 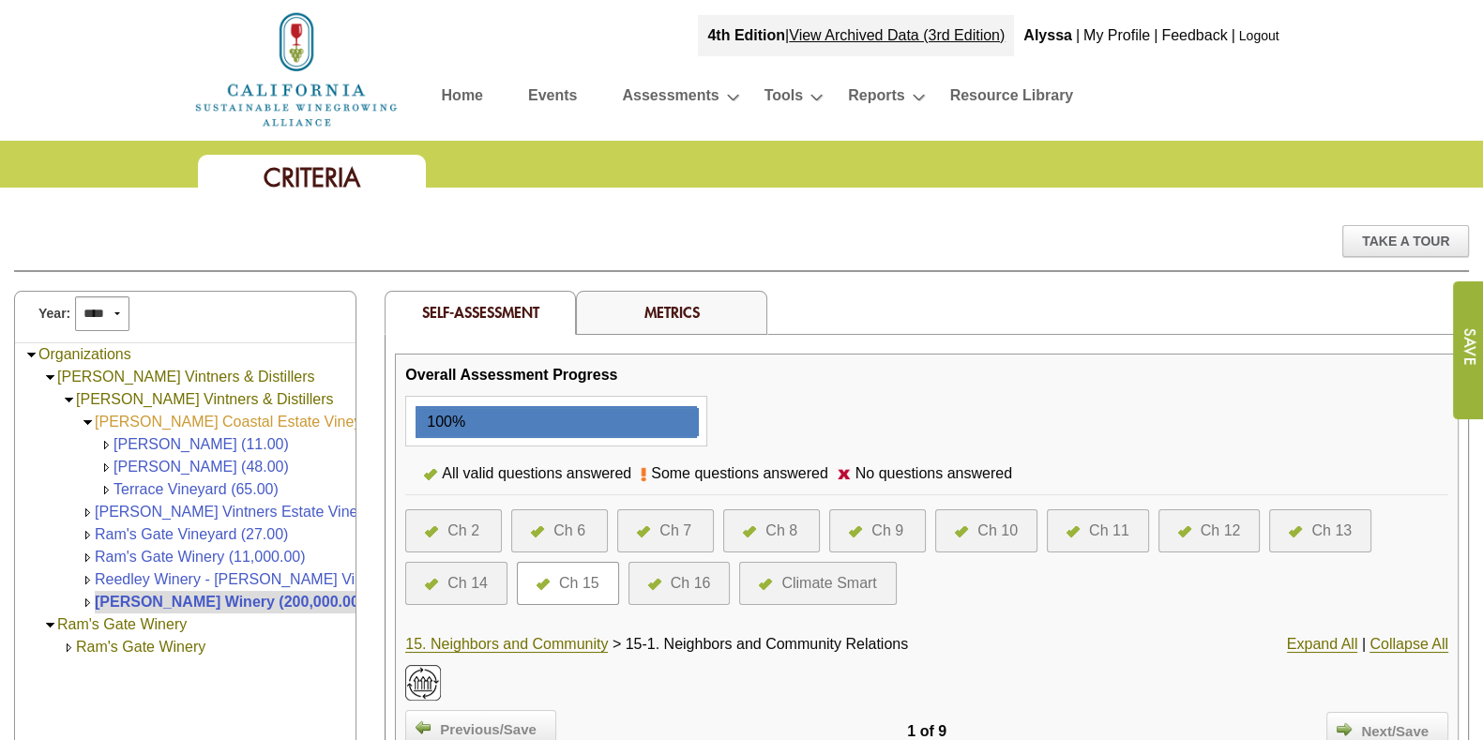 I want to click on span: Year:, so click(x=54, y=313).